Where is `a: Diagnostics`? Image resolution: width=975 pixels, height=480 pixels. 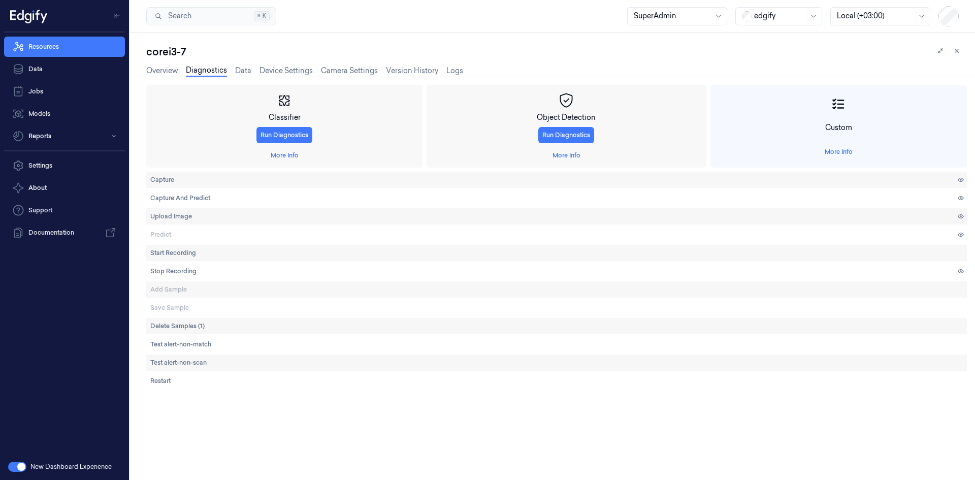 a: Diagnostics is located at coordinates (206, 71).